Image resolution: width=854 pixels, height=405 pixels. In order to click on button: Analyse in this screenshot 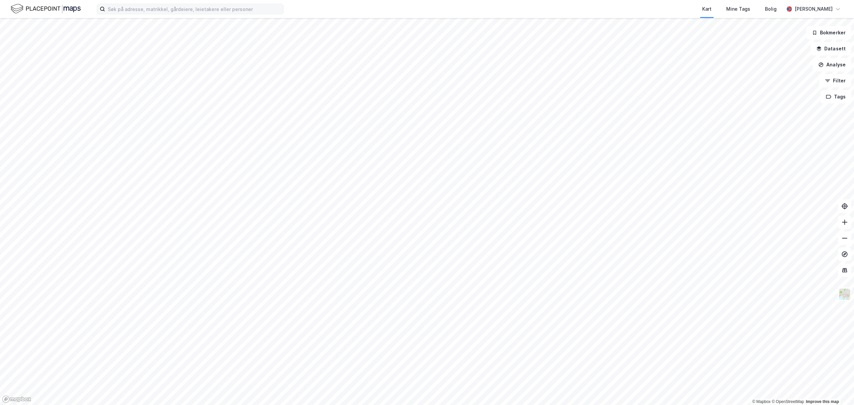, I will do `click(832, 65)`.